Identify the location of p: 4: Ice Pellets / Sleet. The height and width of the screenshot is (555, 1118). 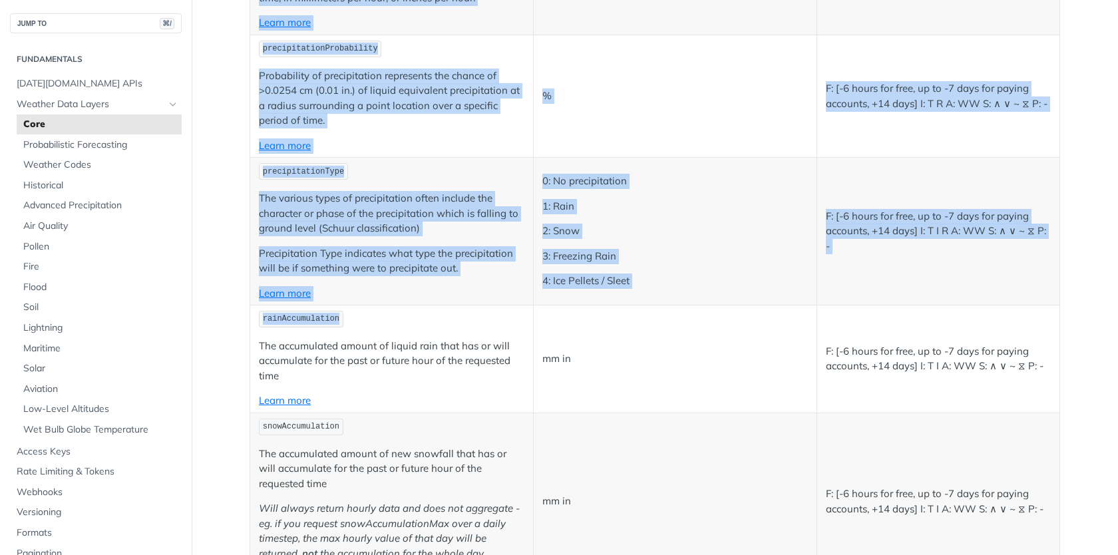
(675, 281).